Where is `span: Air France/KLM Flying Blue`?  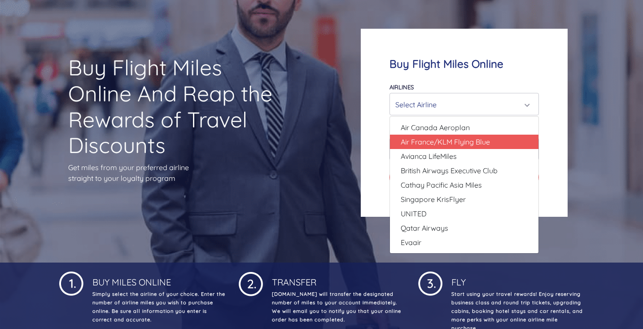 span: Air France/KLM Flying Blue is located at coordinates (445, 142).